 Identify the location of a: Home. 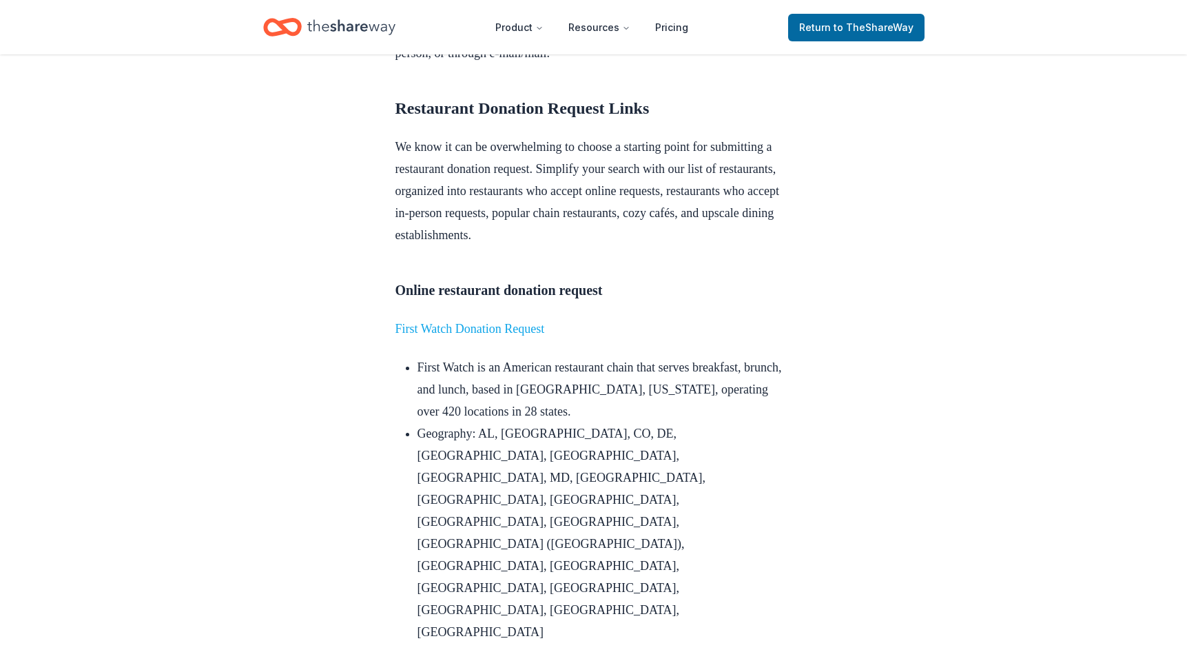
(329, 27).